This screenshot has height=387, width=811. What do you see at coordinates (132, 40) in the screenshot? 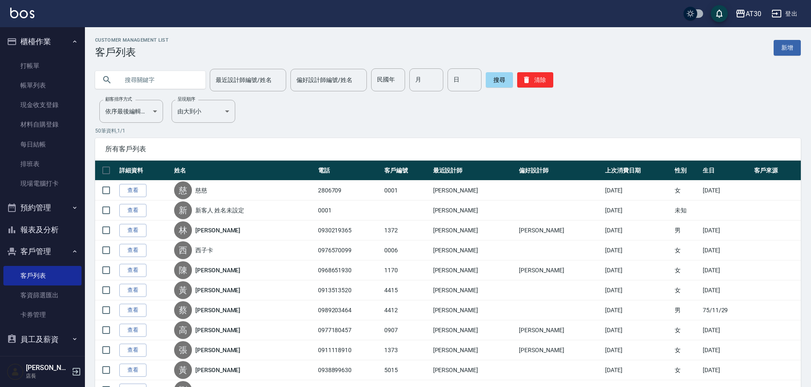
I see `h2: Customer Management List` at bounding box center [132, 40].